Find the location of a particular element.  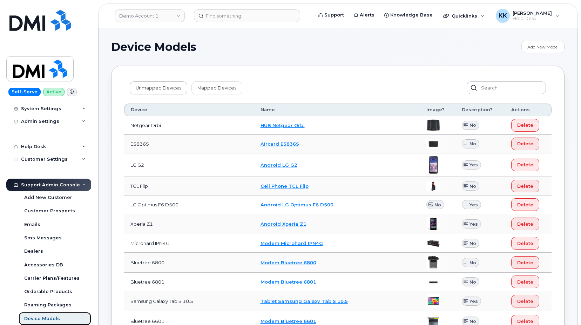

a: Mapped Devices is located at coordinates (217, 88).